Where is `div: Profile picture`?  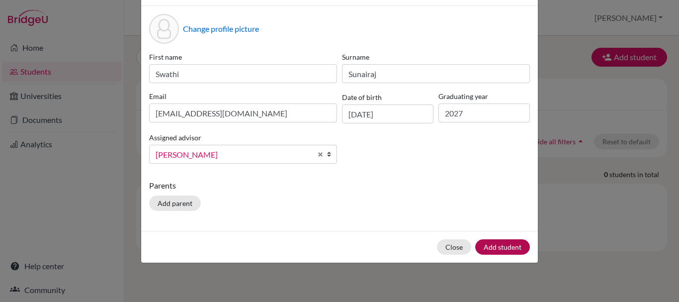
div: Profile picture is located at coordinates (164, 29).